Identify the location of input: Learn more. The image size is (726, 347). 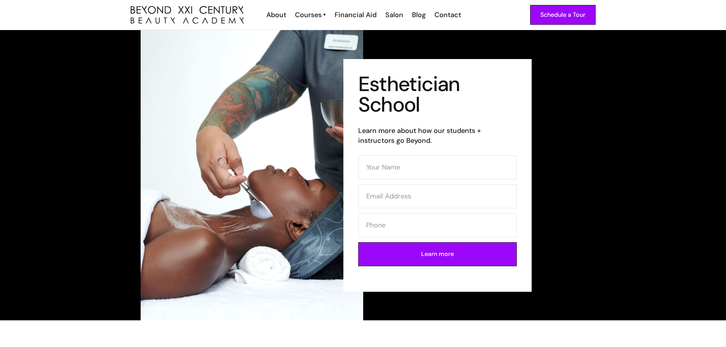
(438, 254).